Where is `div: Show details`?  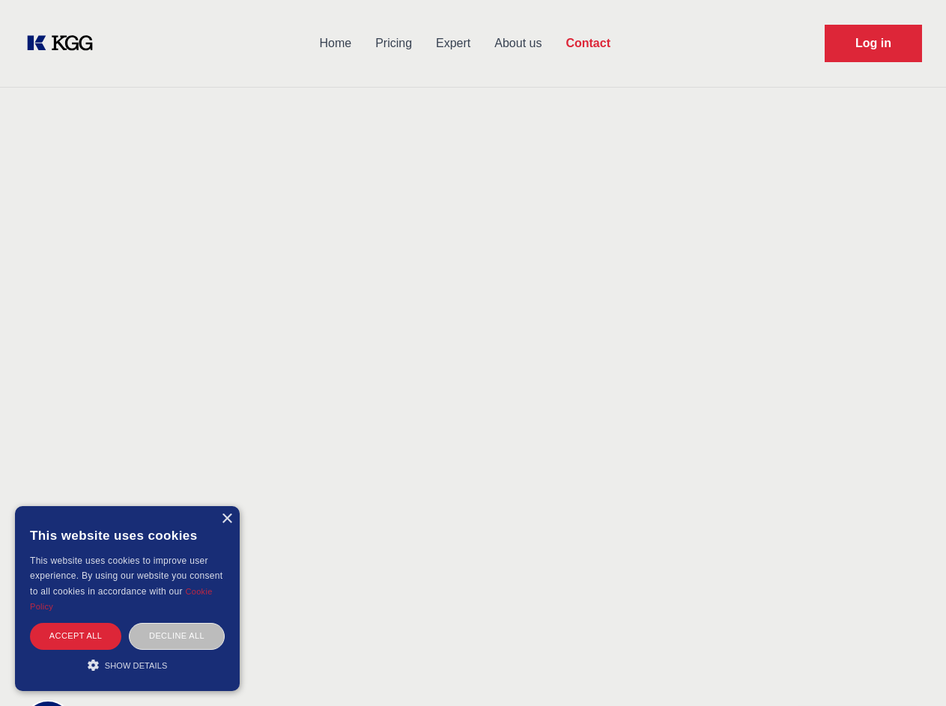 div: Show details is located at coordinates (127, 665).